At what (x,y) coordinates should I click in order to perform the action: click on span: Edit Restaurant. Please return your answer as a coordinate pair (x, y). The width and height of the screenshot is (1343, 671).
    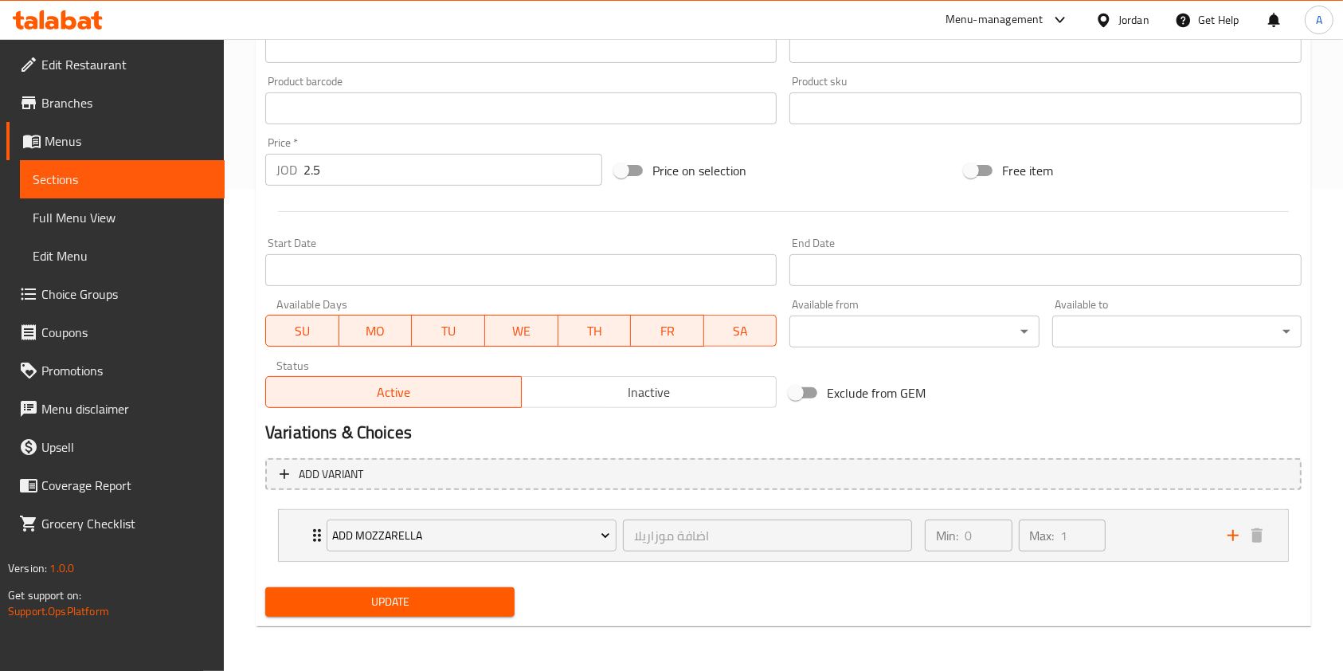
    Looking at the image, I should click on (127, 65).